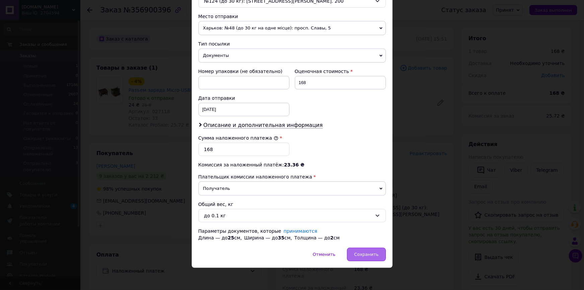  What do you see at coordinates (292, 234) in the screenshot?
I see `div: Параметры документов, которые Длина — до см, Ширина — до см, Толщина — до см` at bounding box center [292, 234].